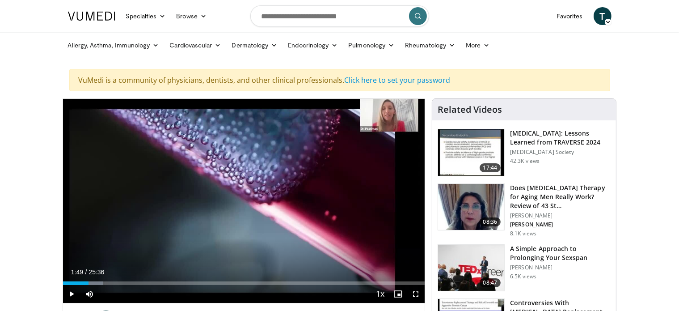  What do you see at coordinates (525, 161) in the screenshot?
I see `p: 42.3K views` at bounding box center [525, 161].